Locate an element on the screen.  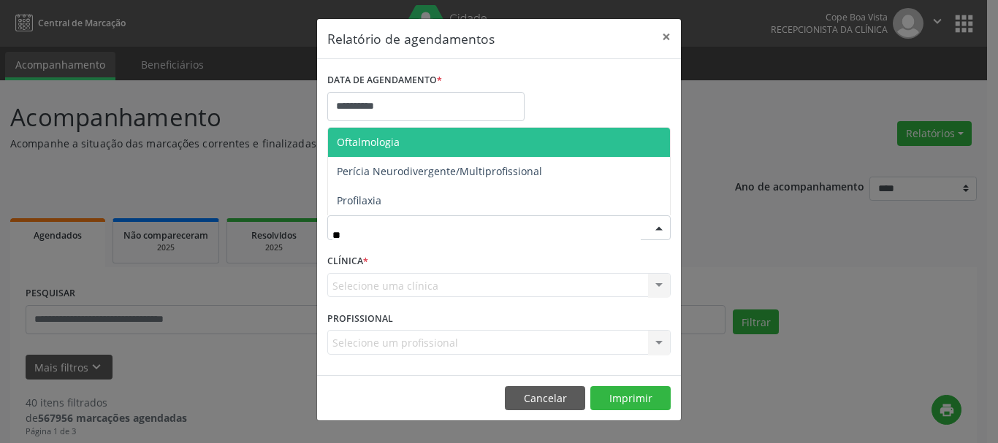
label: CLÍNICA is located at coordinates (348, 261).